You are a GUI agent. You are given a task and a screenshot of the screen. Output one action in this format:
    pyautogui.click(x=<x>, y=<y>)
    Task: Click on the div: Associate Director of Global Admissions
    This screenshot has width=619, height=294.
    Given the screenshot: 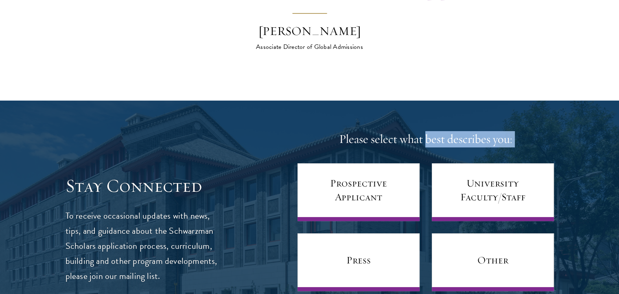 What is the action you would take?
    pyautogui.click(x=310, y=47)
    